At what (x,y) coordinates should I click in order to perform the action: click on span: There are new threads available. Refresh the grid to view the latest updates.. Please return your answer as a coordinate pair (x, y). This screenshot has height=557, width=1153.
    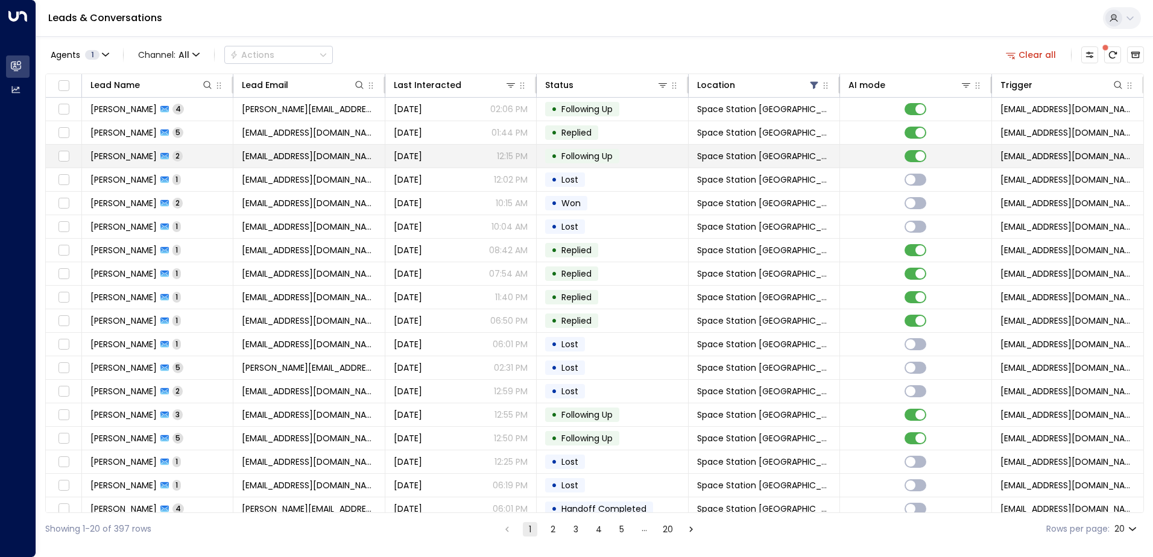
    Looking at the image, I should click on (1112, 55).